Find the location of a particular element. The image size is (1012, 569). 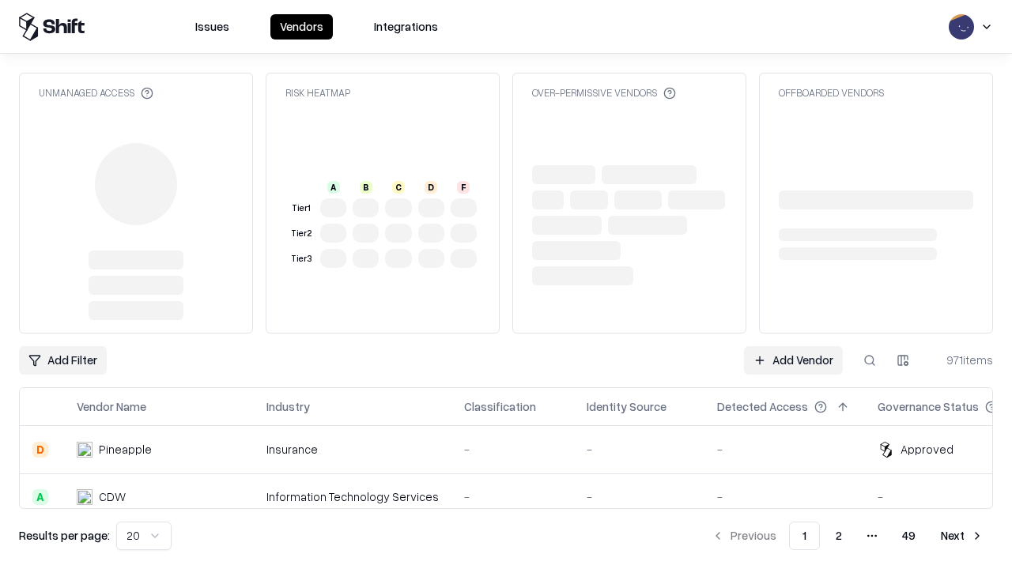

div: Tier 2 is located at coordinates (301, 233).